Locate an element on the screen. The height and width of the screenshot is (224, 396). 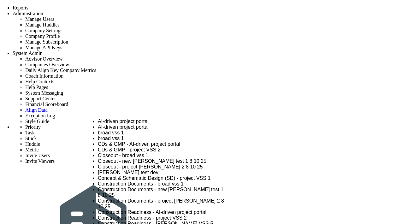
span: Metric is located at coordinates (32, 150).